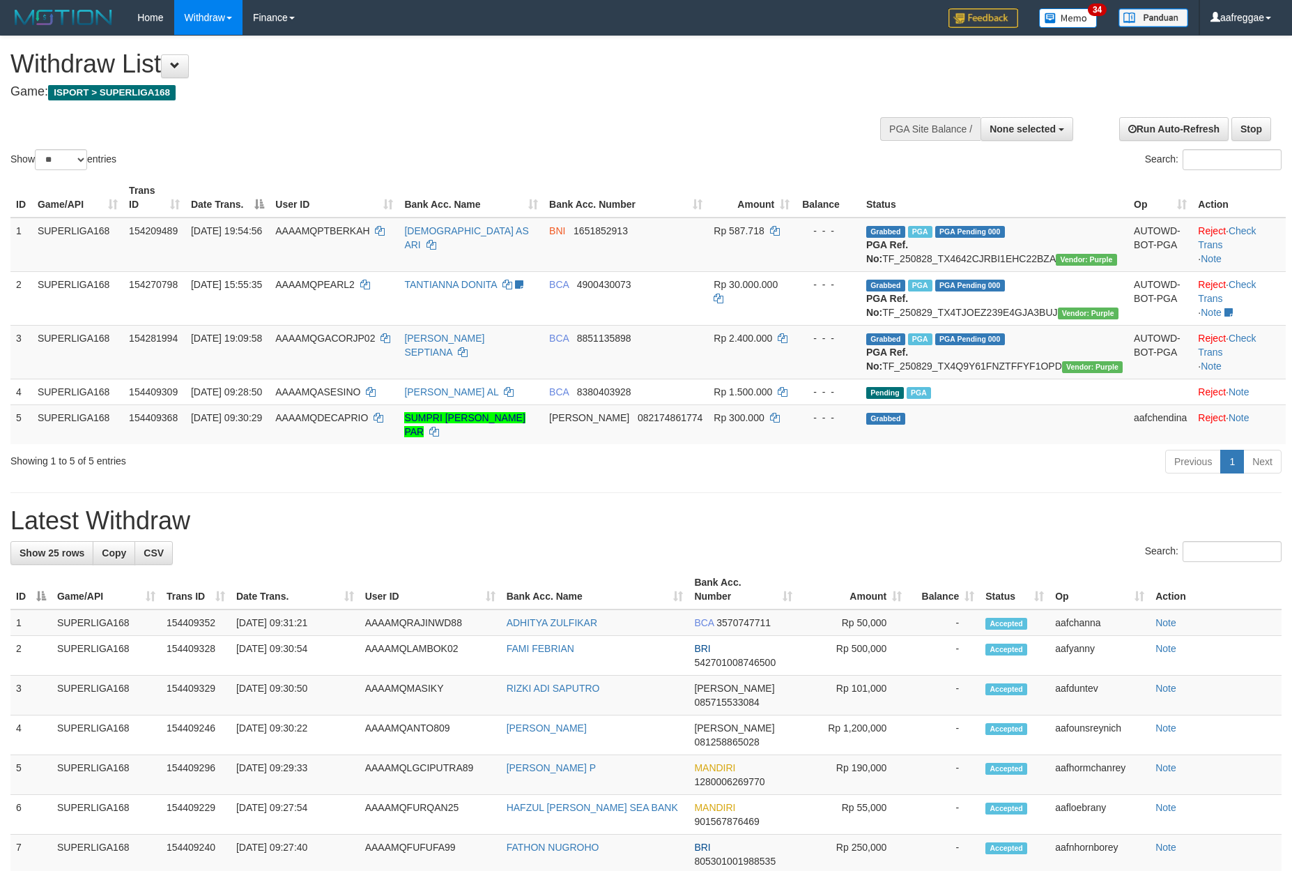  Describe the element at coordinates (334, 197) in the screenshot. I see `th: User ID: activate to sort column ascending` at that location.